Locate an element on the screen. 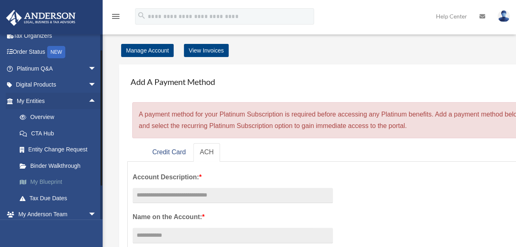 This screenshot has width=516, height=247. a: Credit Card is located at coordinates (169, 152).